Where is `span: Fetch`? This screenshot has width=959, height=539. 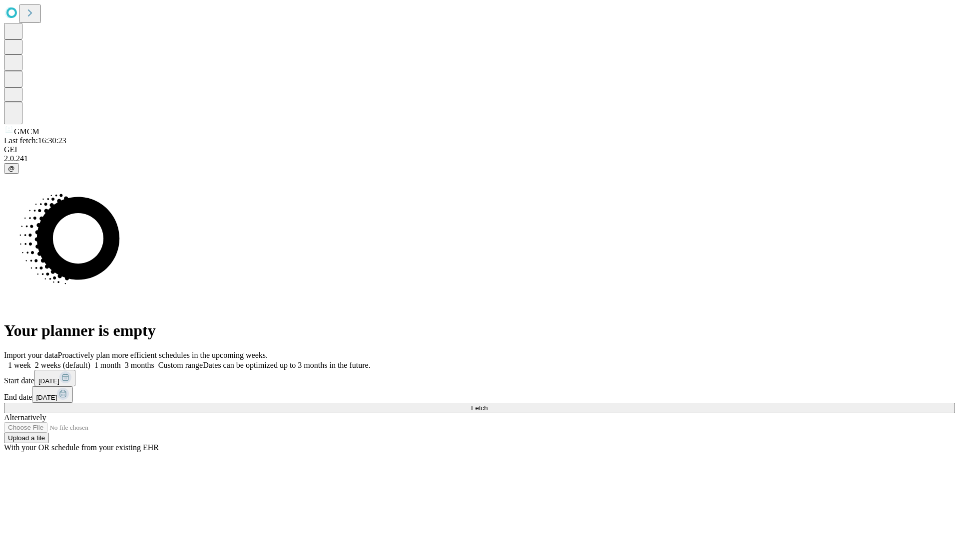 span: Fetch is located at coordinates (479, 408).